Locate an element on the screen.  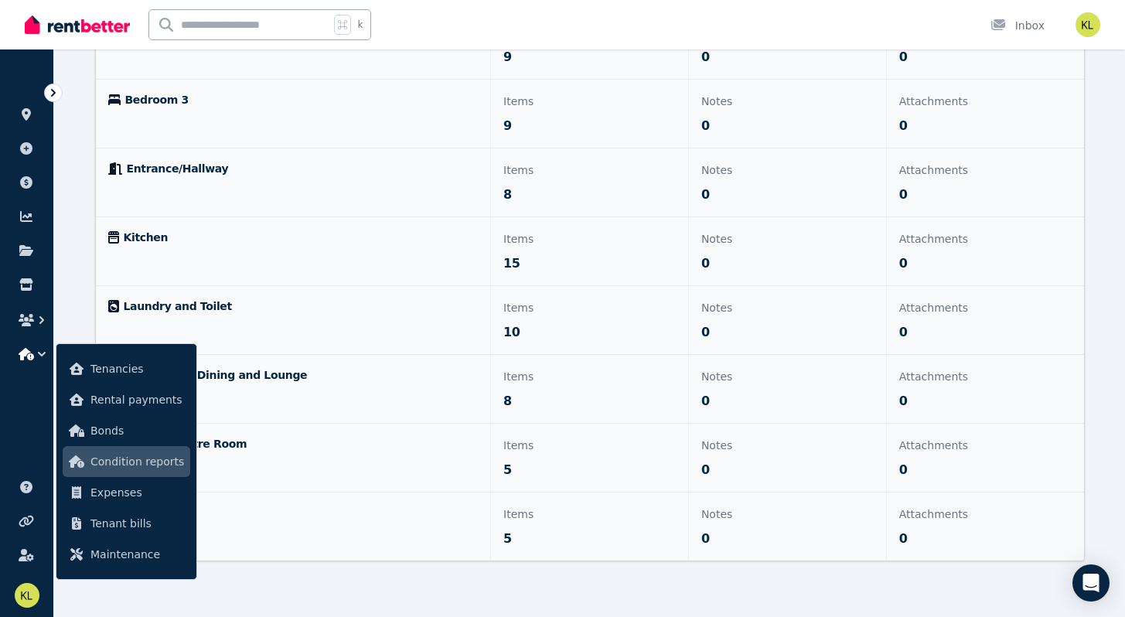
img: RentBetter is located at coordinates (77, 25).